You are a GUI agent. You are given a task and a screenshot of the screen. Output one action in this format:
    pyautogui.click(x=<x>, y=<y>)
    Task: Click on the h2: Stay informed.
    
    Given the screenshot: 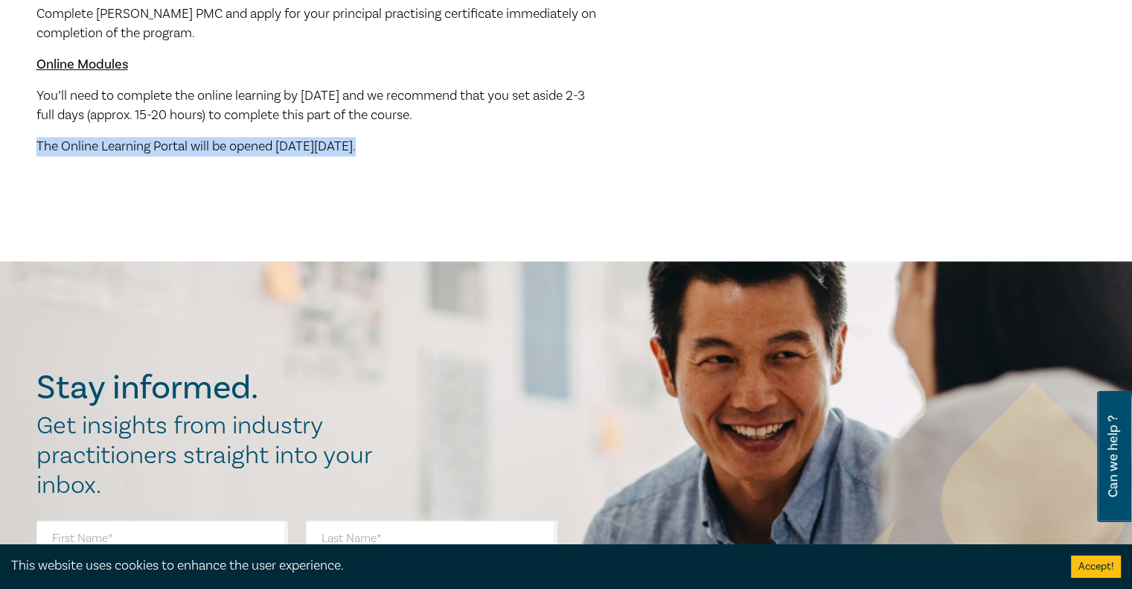 What is the action you would take?
    pyautogui.click(x=212, y=388)
    